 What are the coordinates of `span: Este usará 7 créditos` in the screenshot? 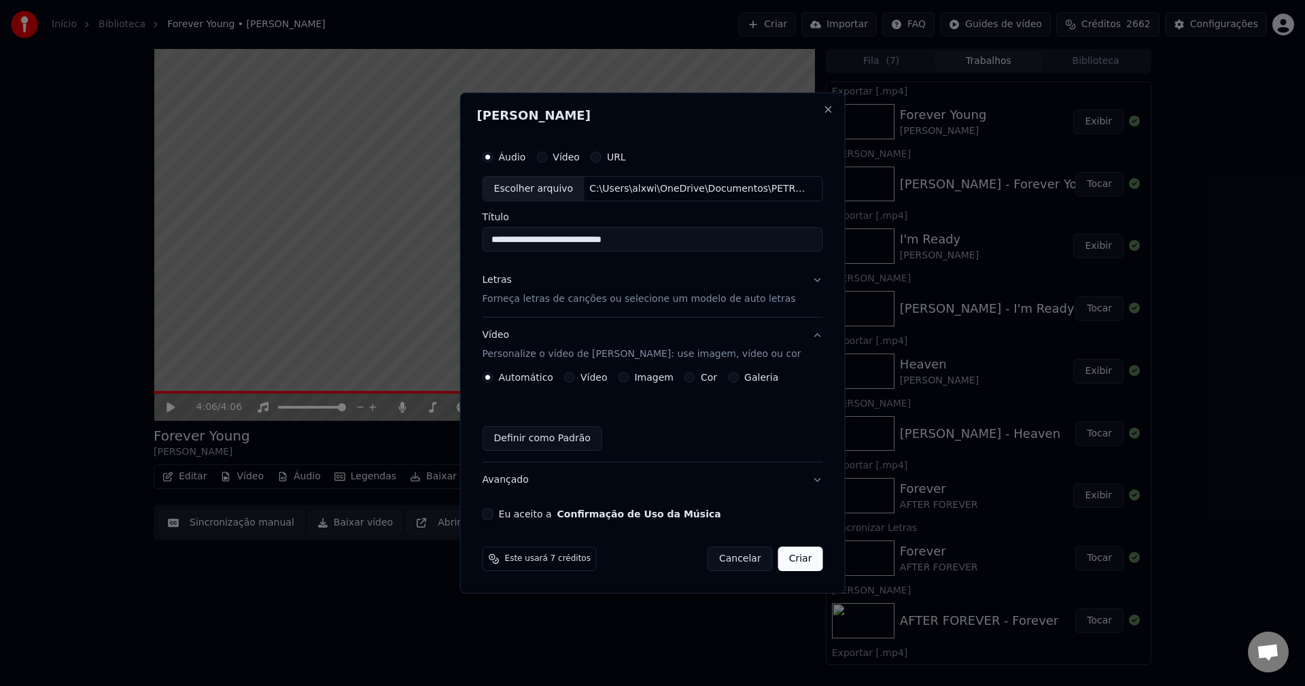 It's located at (548, 559).